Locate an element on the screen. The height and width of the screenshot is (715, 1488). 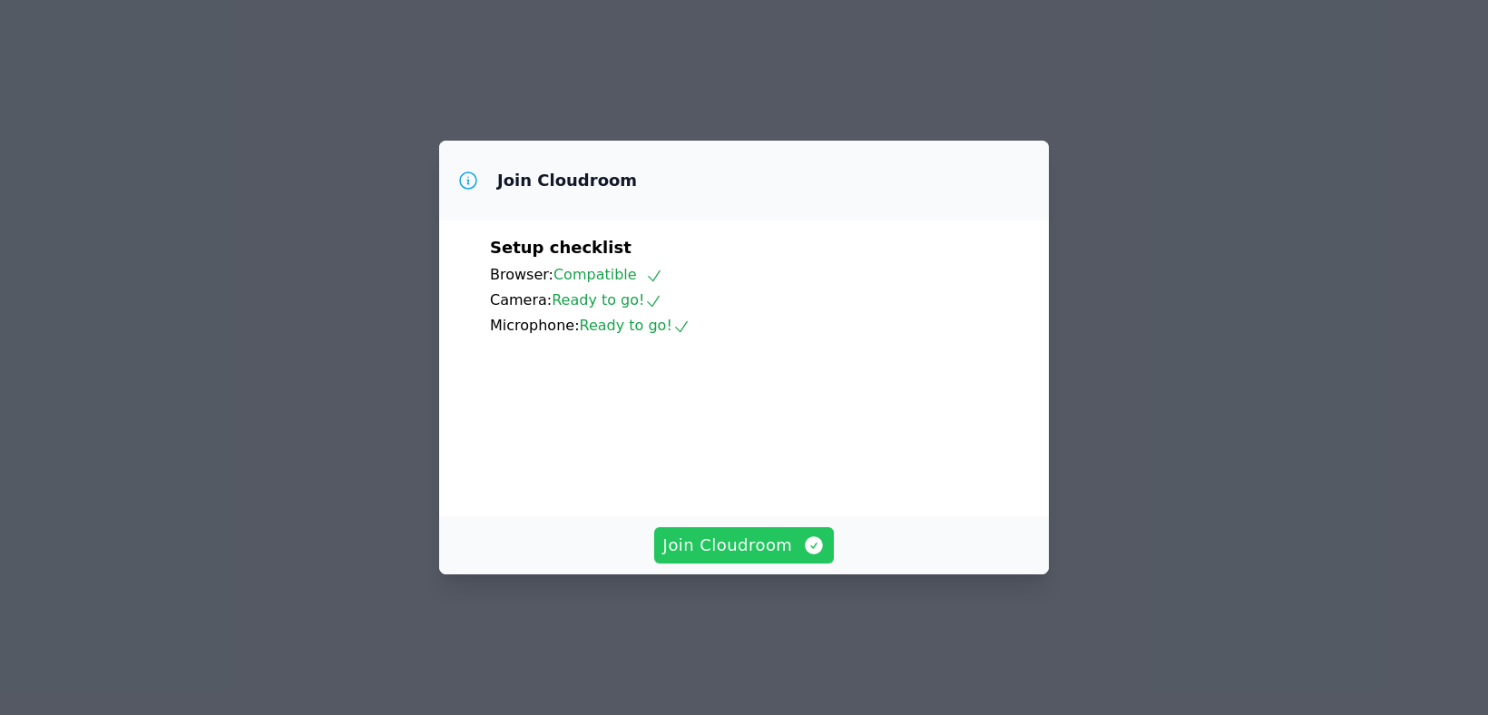
h3: Join Cloudroom is located at coordinates (567, 181).